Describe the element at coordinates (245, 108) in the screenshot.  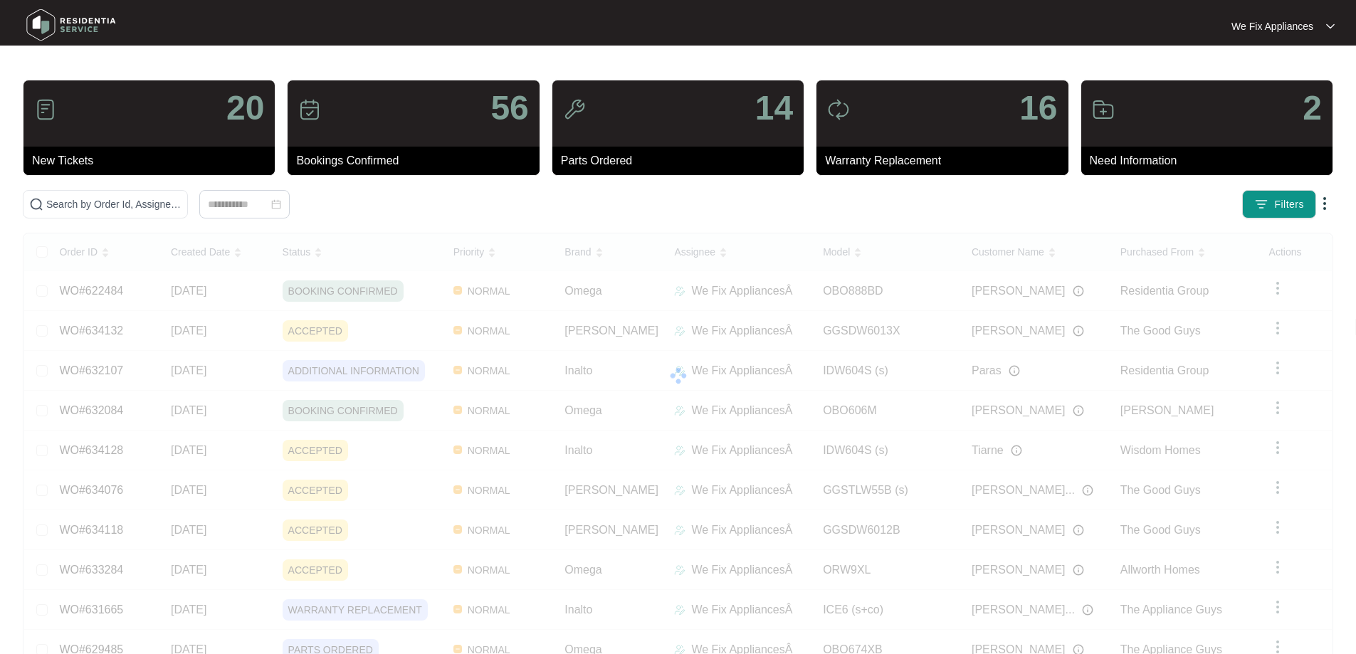
I see `p: 20` at that location.